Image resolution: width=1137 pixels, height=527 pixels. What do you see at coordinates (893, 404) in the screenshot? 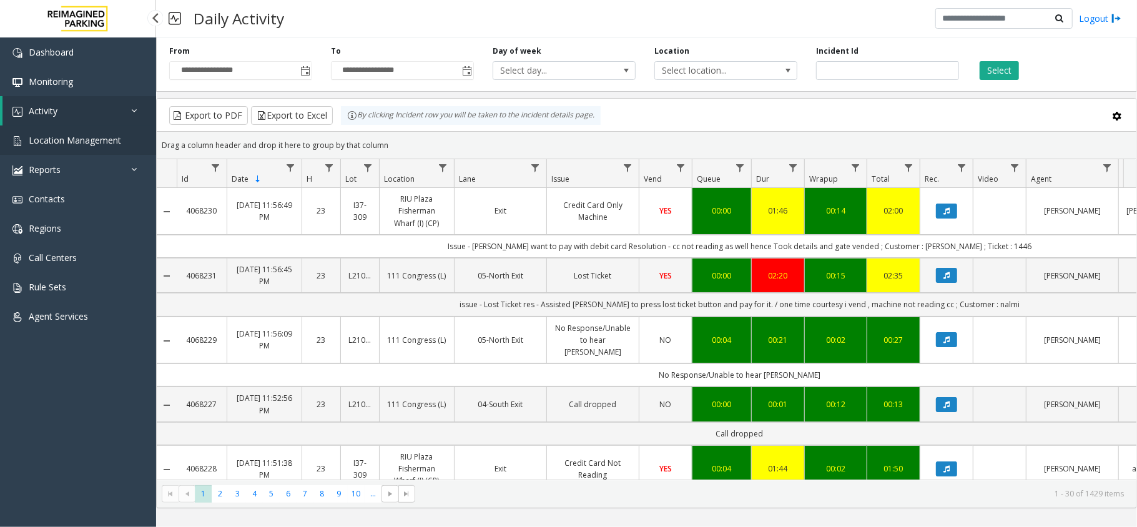
I see `a: 00:13` at bounding box center [893, 404].